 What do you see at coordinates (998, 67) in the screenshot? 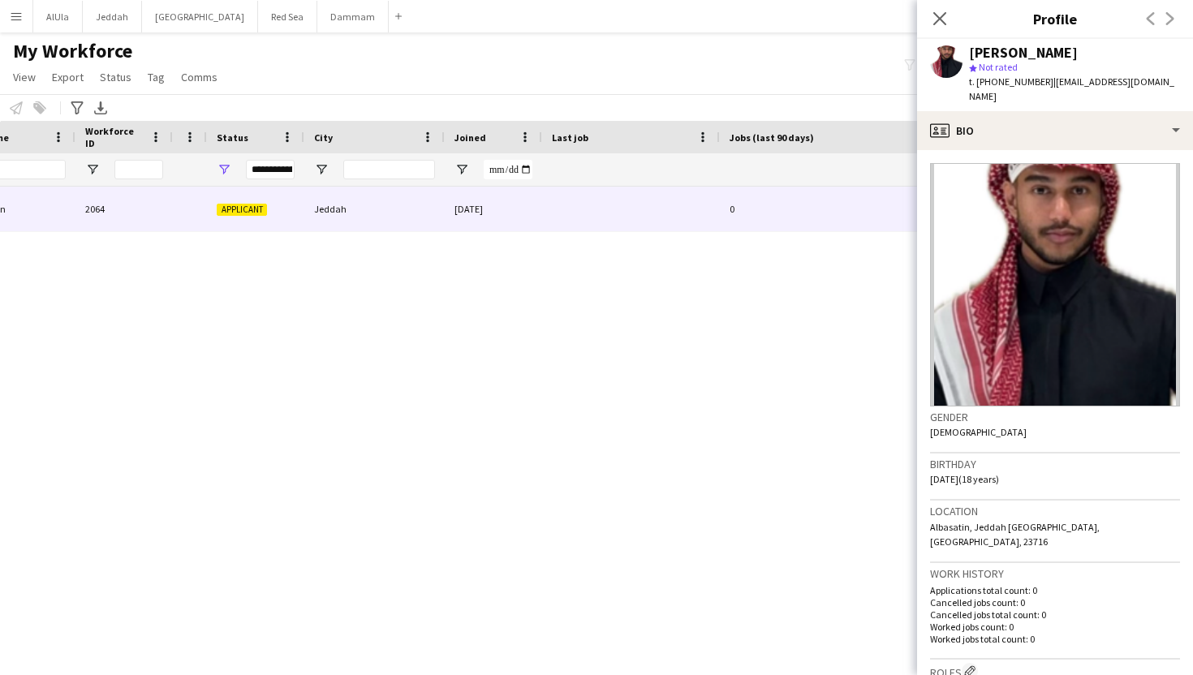
I see `span: Not rated` at bounding box center [998, 67].